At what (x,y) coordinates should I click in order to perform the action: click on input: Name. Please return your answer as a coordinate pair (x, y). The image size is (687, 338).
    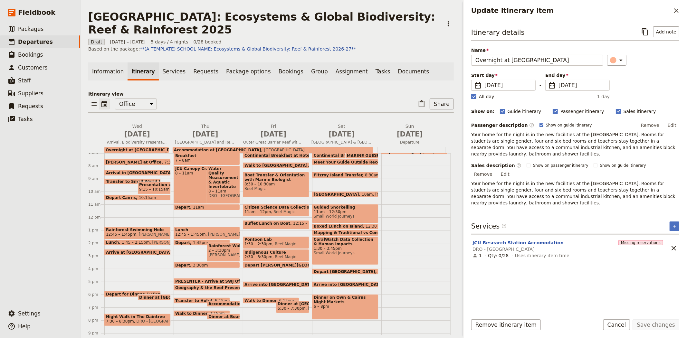
    Looking at the image, I should click on (537, 60).